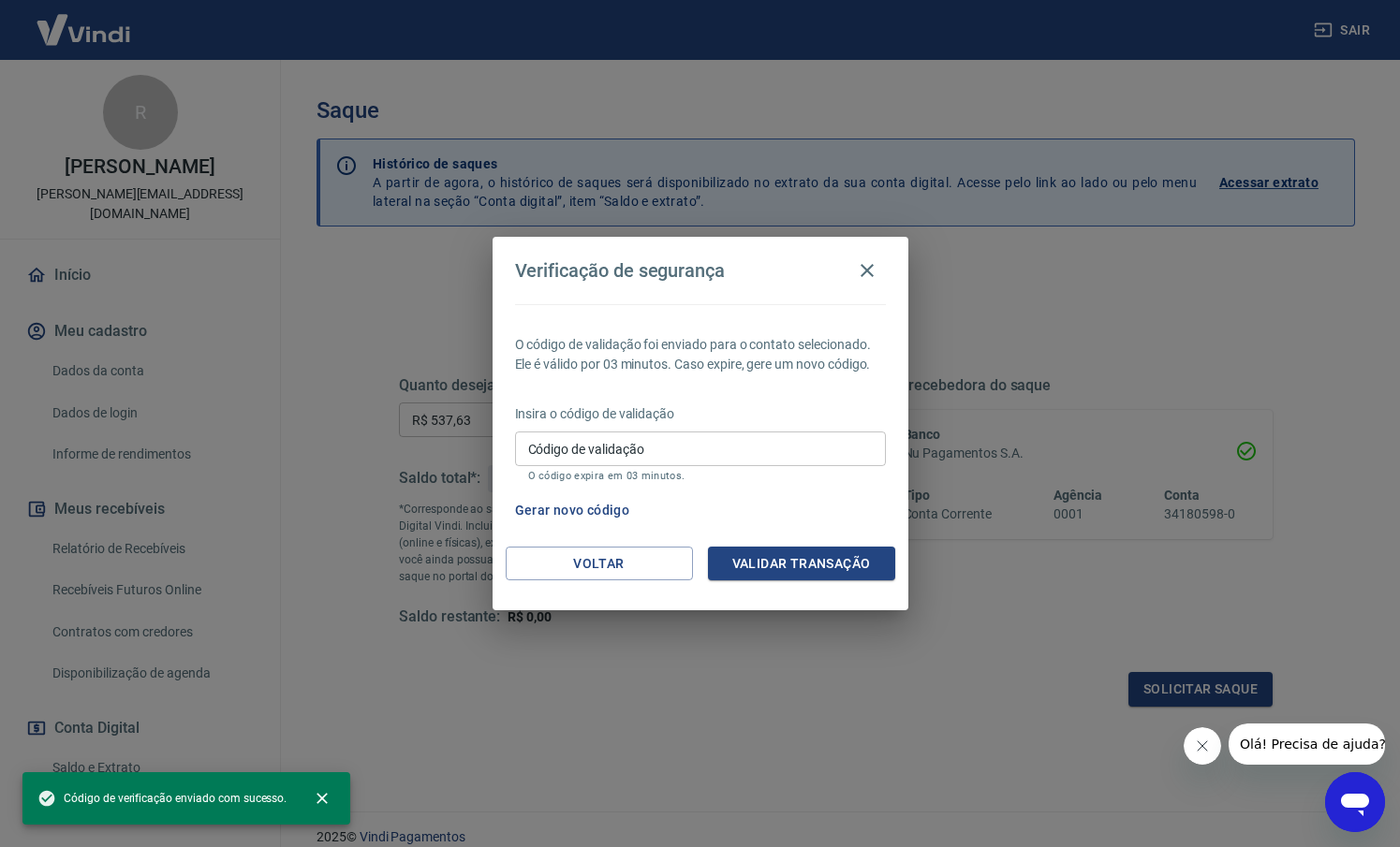 The width and height of the screenshot is (1400, 847). What do you see at coordinates (322, 799) in the screenshot?
I see `button: close` at bounding box center [322, 799].